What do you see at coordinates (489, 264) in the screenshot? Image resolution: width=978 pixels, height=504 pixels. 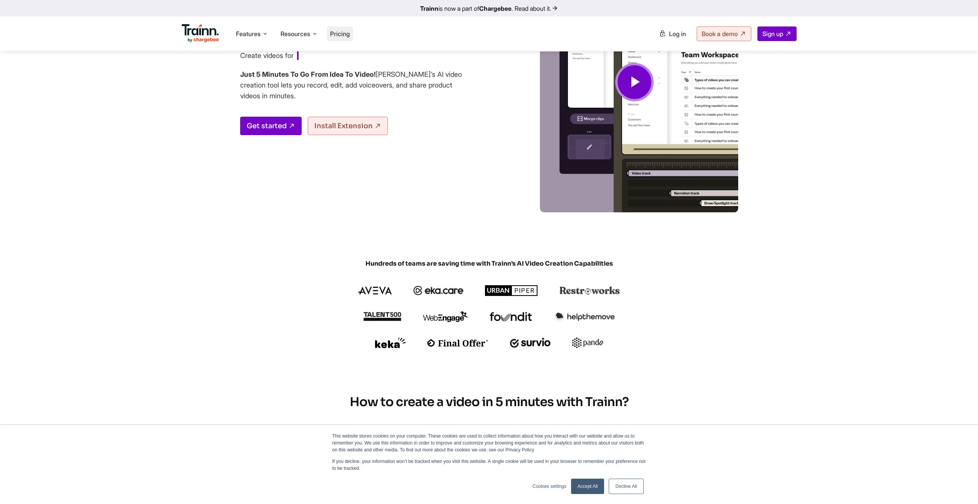 I see `span: Hundreds of teams are saving time with Trainn’s AI Video Creation Capabilities` at bounding box center [489, 264].